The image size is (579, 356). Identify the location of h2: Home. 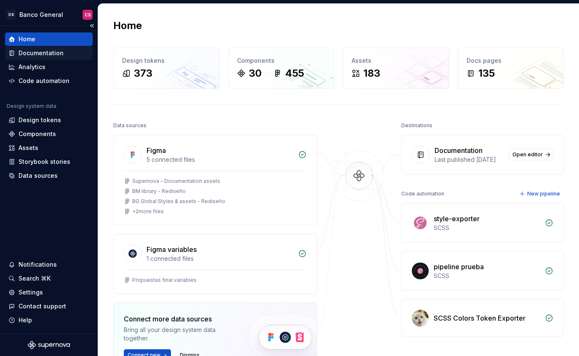
(128, 26).